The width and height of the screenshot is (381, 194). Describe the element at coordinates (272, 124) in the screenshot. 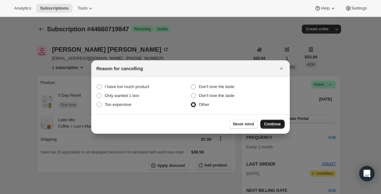

I see `span: Continue` at that location.